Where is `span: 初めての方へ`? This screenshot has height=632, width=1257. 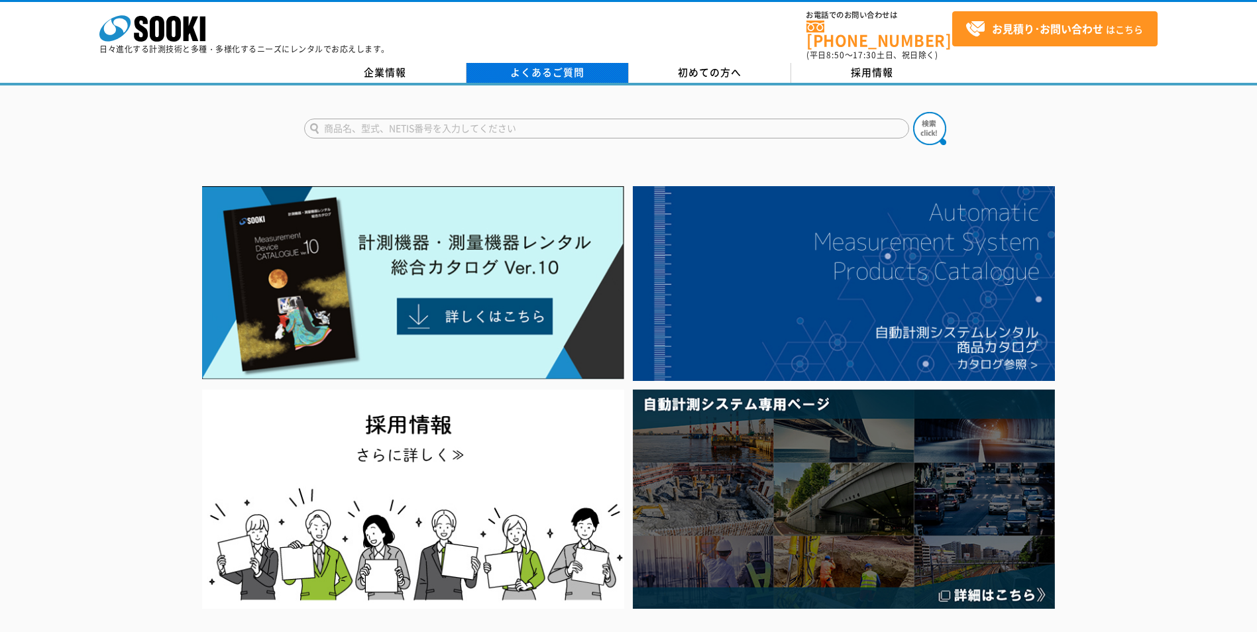 span: 初めての方へ is located at coordinates (710, 72).